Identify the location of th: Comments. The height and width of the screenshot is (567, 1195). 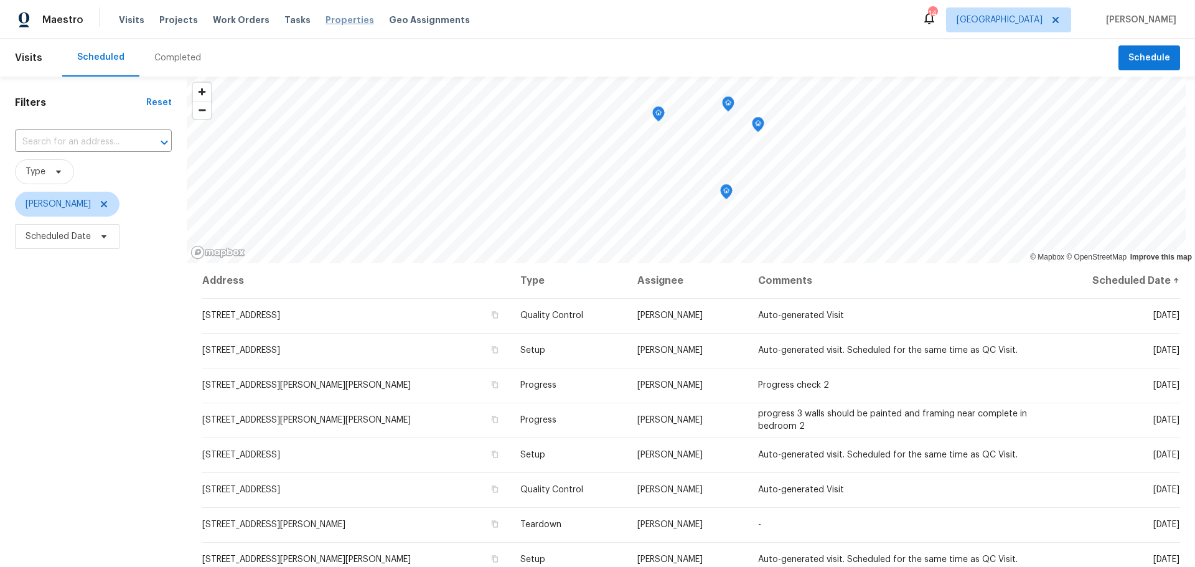
(895, 281).